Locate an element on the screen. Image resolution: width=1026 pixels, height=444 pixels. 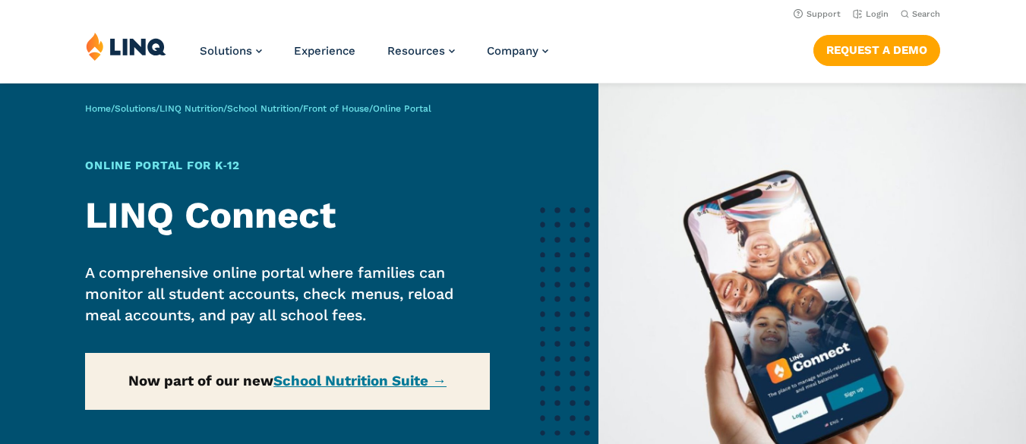
strong: Now part of our new is located at coordinates (287, 381).